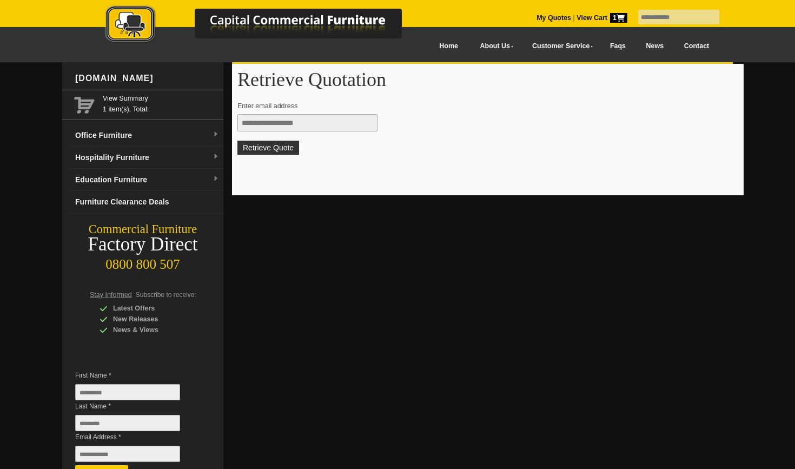 The width and height of the screenshot is (795, 469). I want to click on img: Capital Commercial Furniture Logo, so click(265, 25).